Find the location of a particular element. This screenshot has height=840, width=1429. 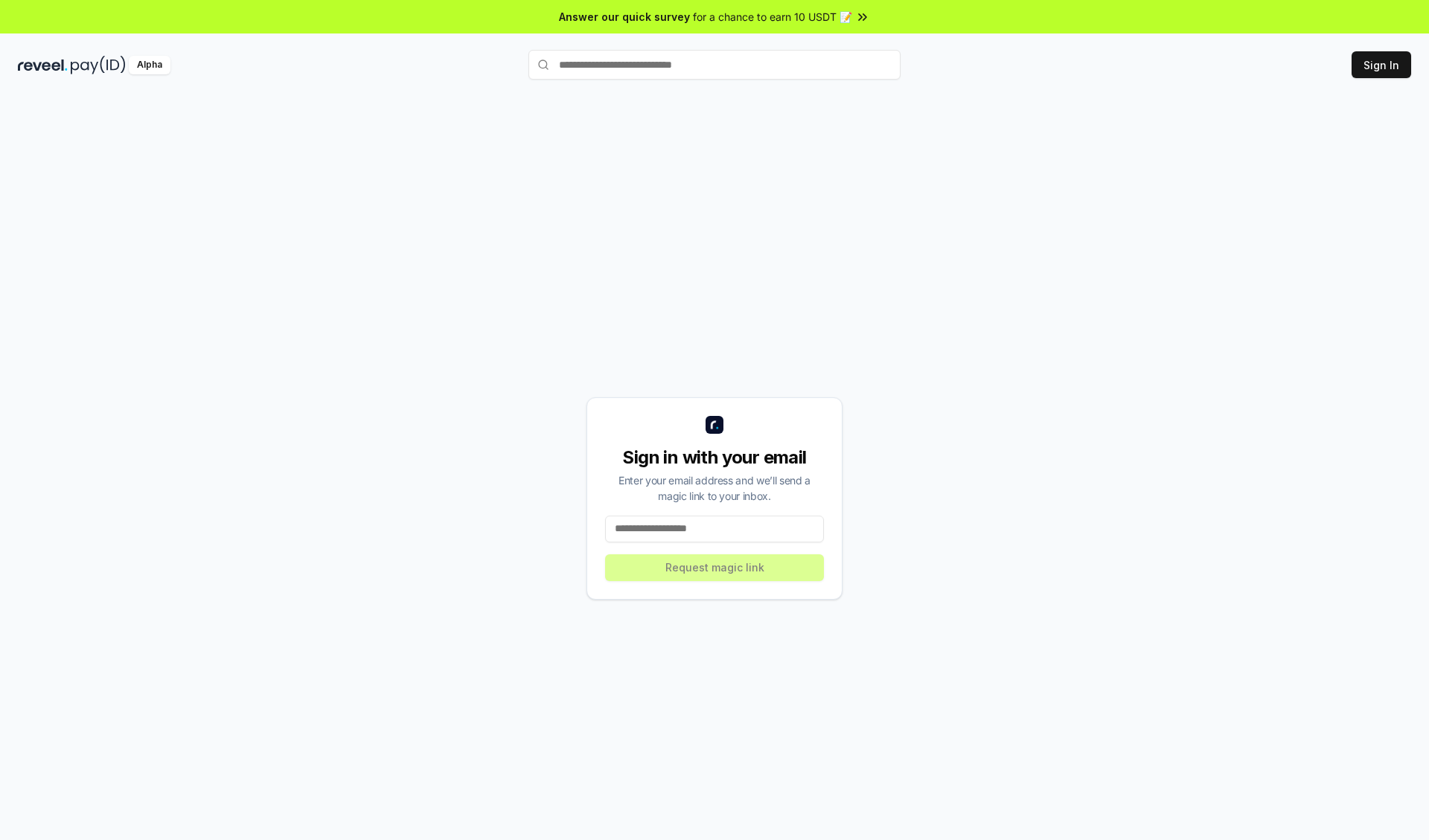

img: reveel_dark is located at coordinates (42, 65).